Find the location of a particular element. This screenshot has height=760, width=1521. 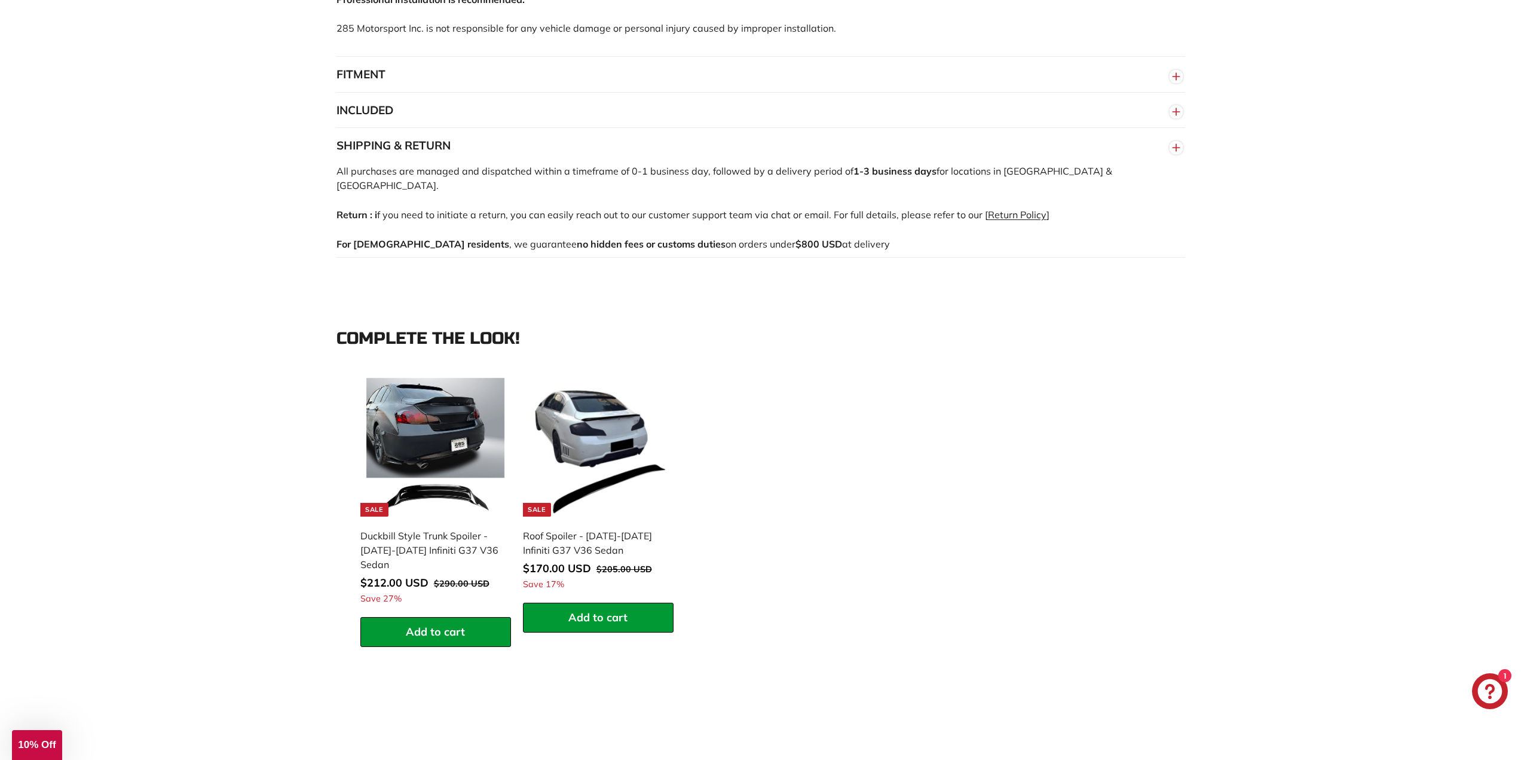

strong: $800 USD is located at coordinates (819, 244).